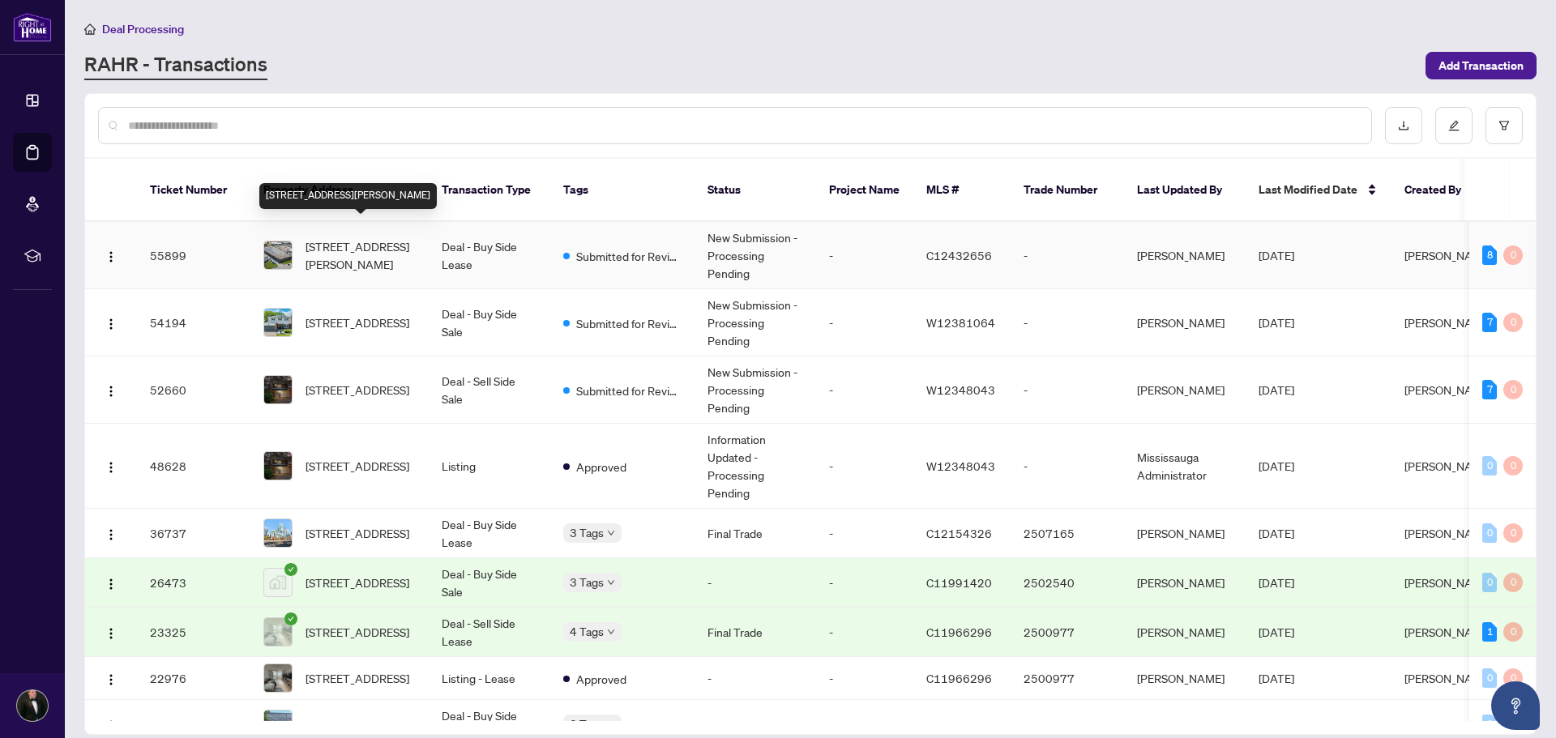  What do you see at coordinates (959, 533) in the screenshot?
I see `span: C12154326` at bounding box center [959, 533].